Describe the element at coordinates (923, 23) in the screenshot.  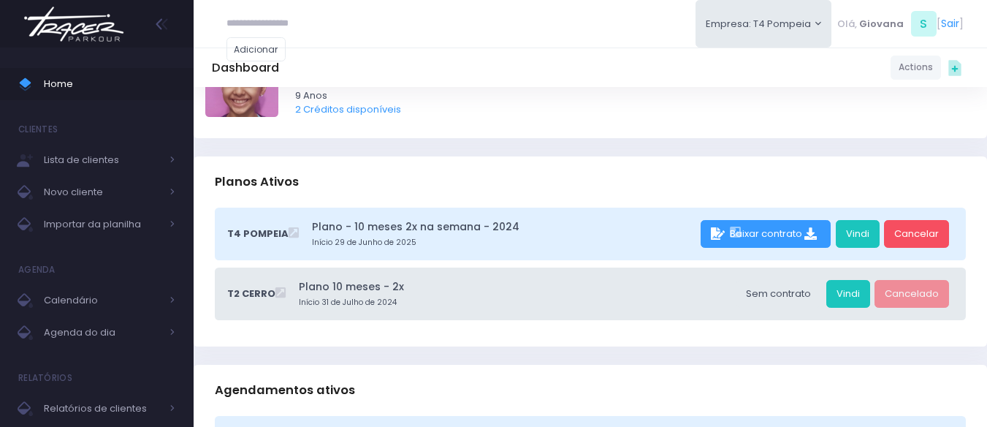
I see `span: S` at that location.